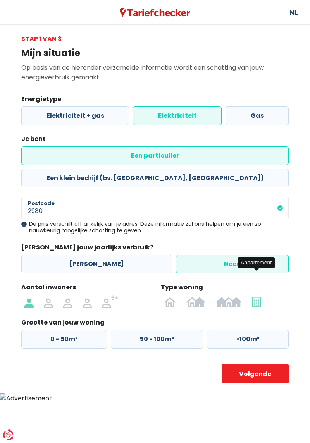  What do you see at coordinates (256, 263) in the screenshot?
I see `div: Appartement` at bounding box center [256, 263].